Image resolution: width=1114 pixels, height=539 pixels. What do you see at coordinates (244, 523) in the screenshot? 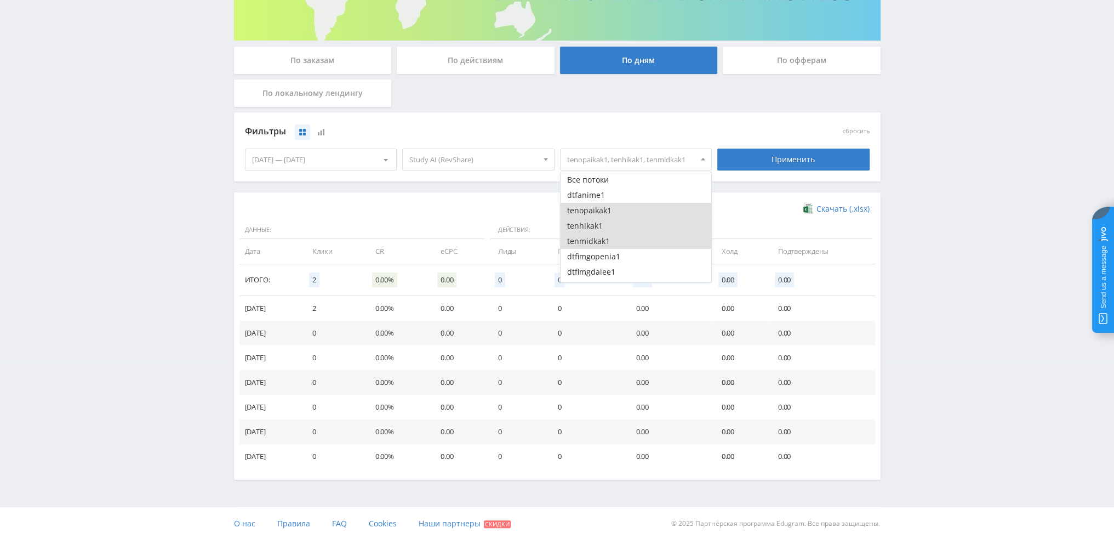
I see `span: О нас` at bounding box center [244, 523].